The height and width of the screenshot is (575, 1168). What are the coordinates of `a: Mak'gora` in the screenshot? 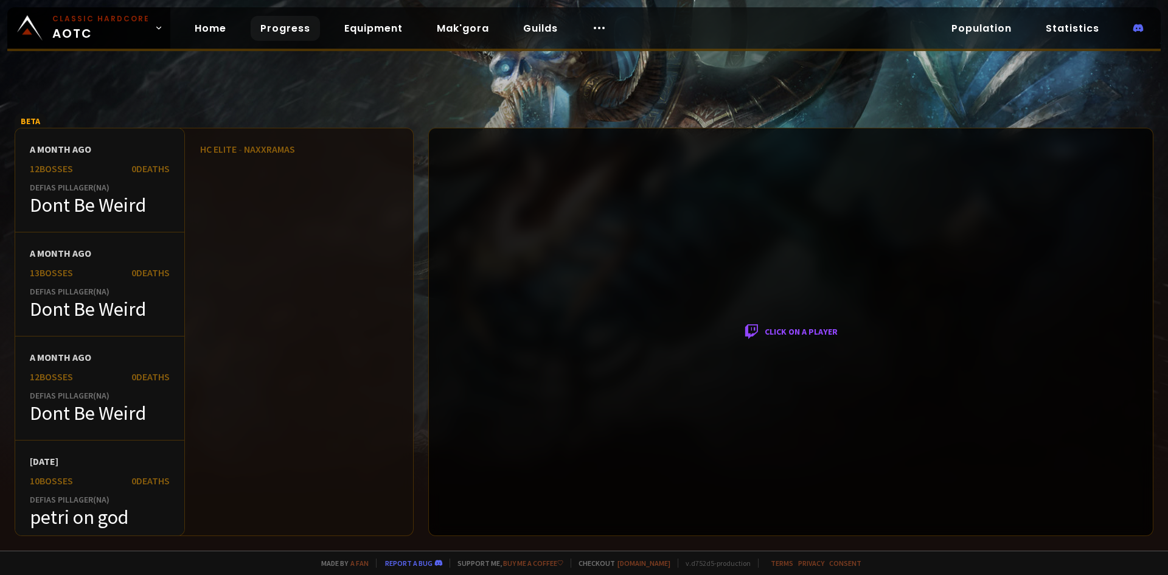 It's located at (463, 28).